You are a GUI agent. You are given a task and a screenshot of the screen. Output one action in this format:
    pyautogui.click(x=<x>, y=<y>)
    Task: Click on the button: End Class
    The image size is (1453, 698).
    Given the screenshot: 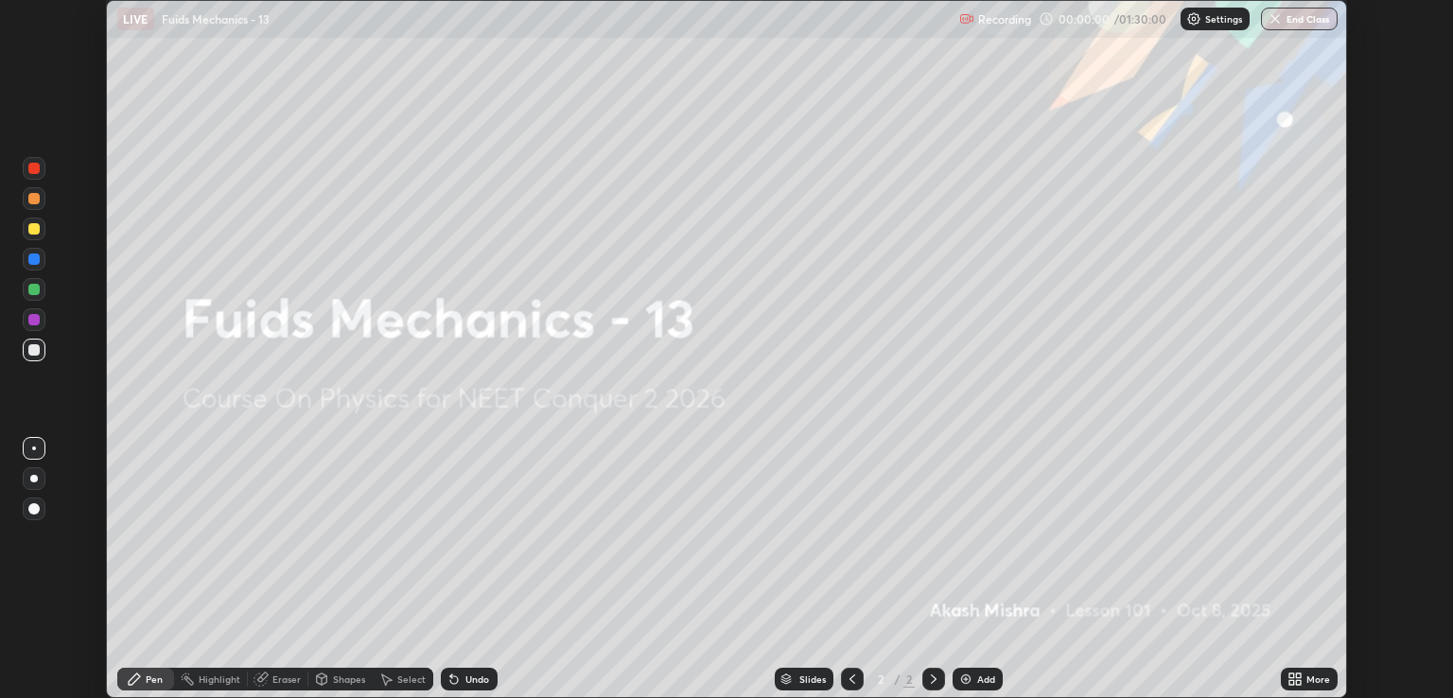 What is the action you would take?
    pyautogui.click(x=1299, y=19)
    